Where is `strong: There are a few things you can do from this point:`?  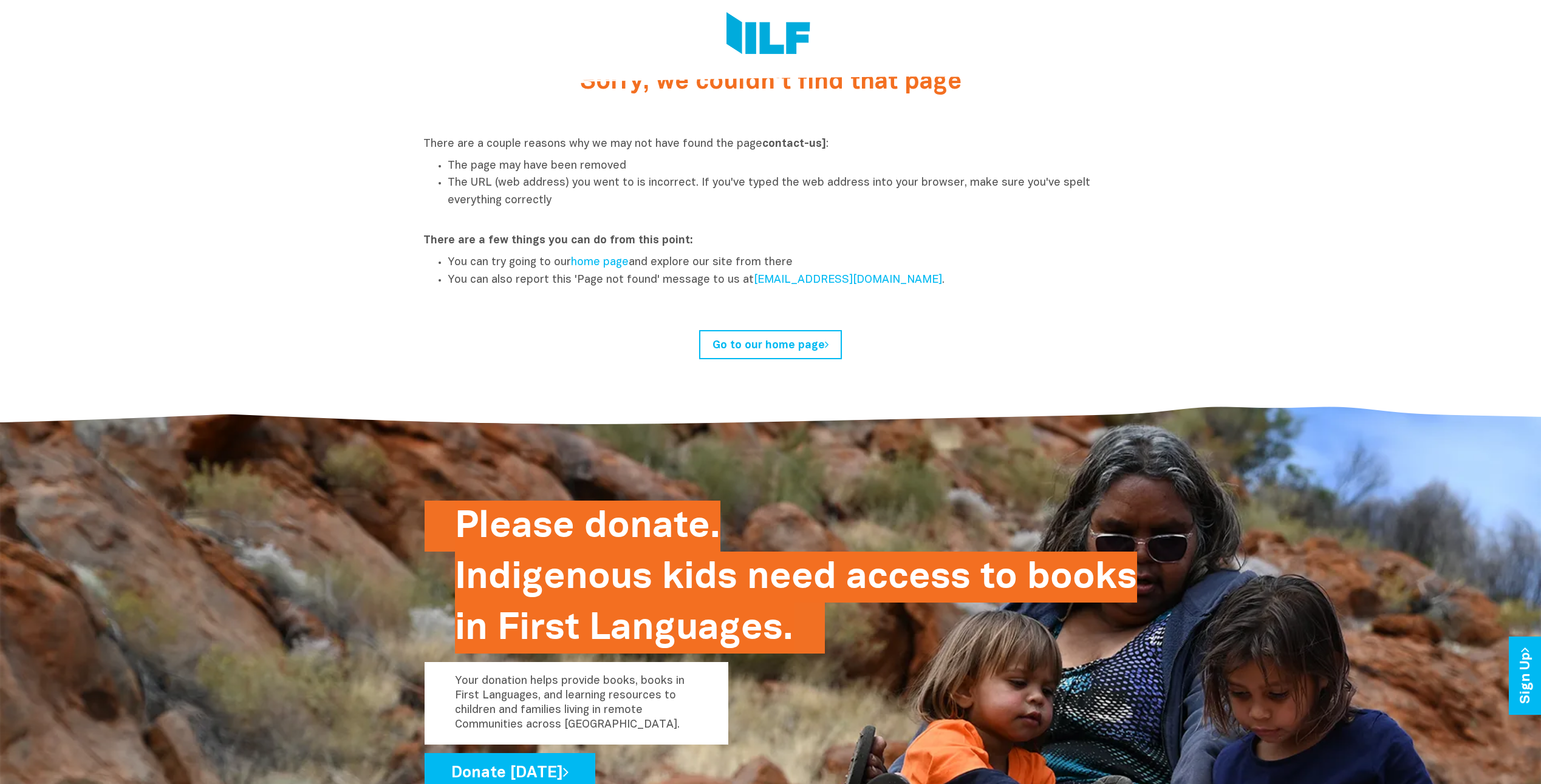
strong: There are a few things you can do from this point: is located at coordinates (558, 240).